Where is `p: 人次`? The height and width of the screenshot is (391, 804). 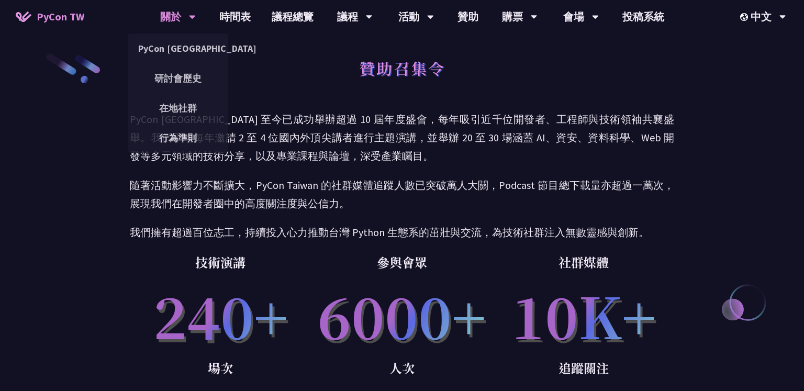 p: 人次 is located at coordinates (402, 368).